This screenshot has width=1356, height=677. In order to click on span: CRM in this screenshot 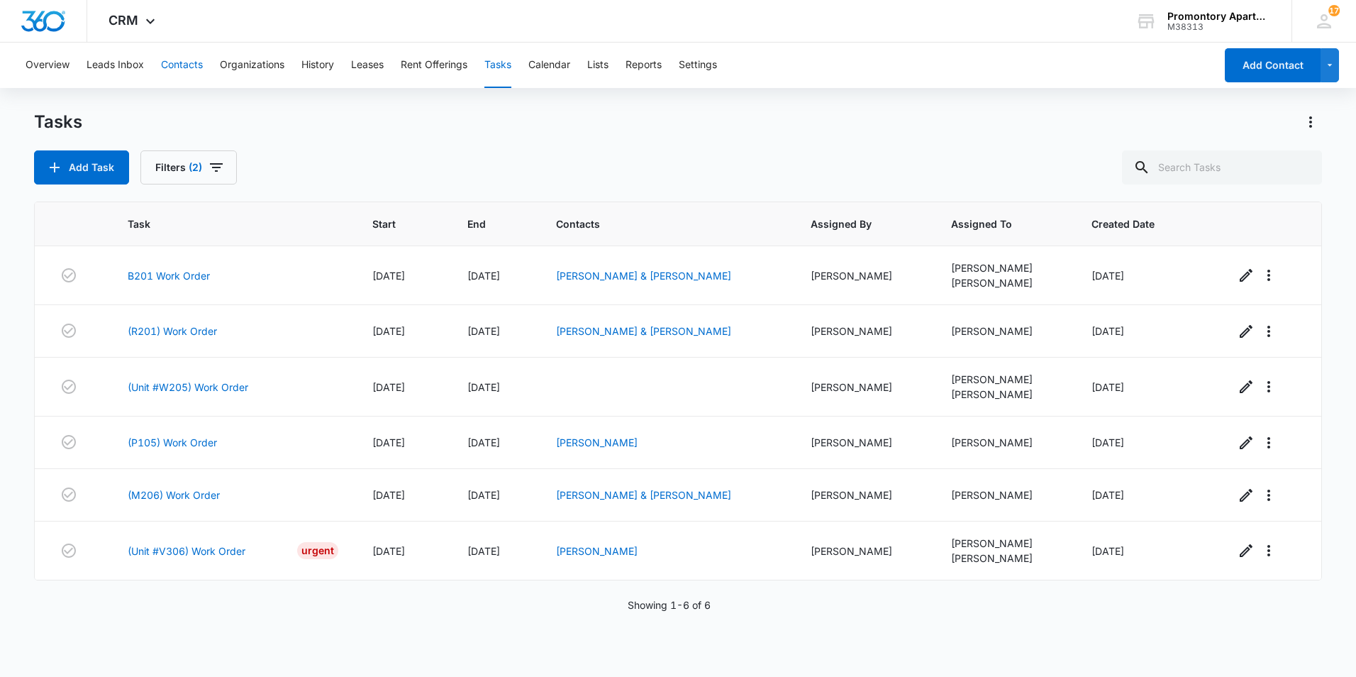, I will do `click(123, 20)`.